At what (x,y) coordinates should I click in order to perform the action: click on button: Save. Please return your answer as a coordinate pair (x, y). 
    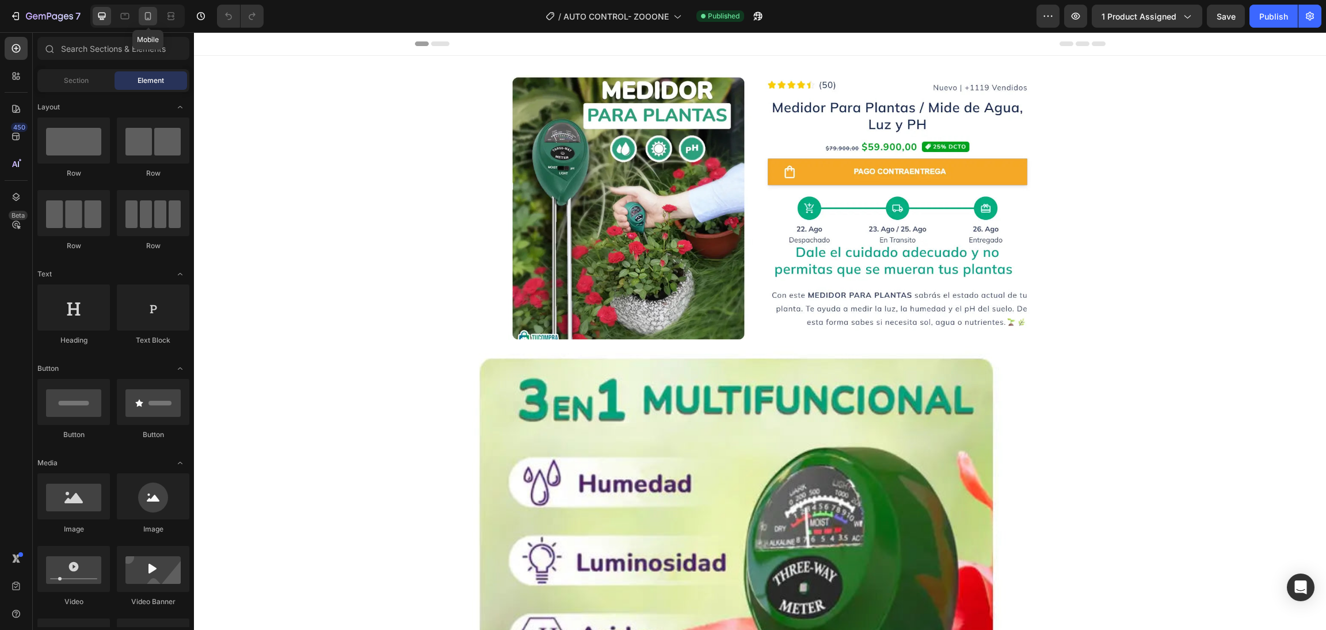
    Looking at the image, I should click on (1226, 16).